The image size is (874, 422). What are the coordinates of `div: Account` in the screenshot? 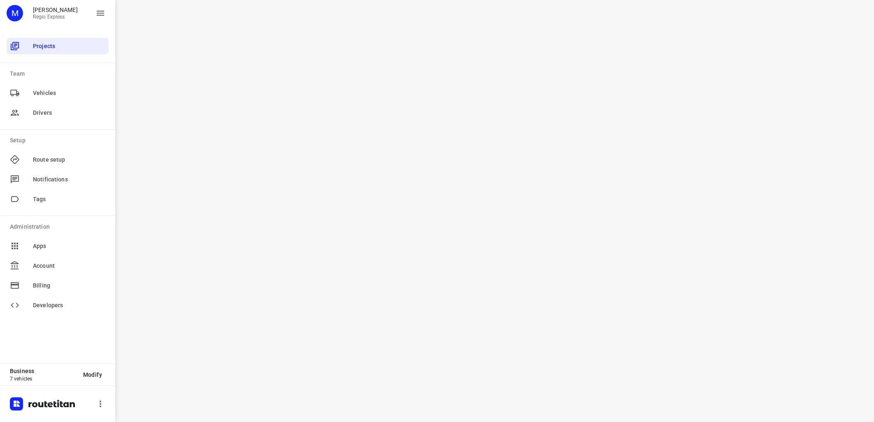 It's located at (58, 266).